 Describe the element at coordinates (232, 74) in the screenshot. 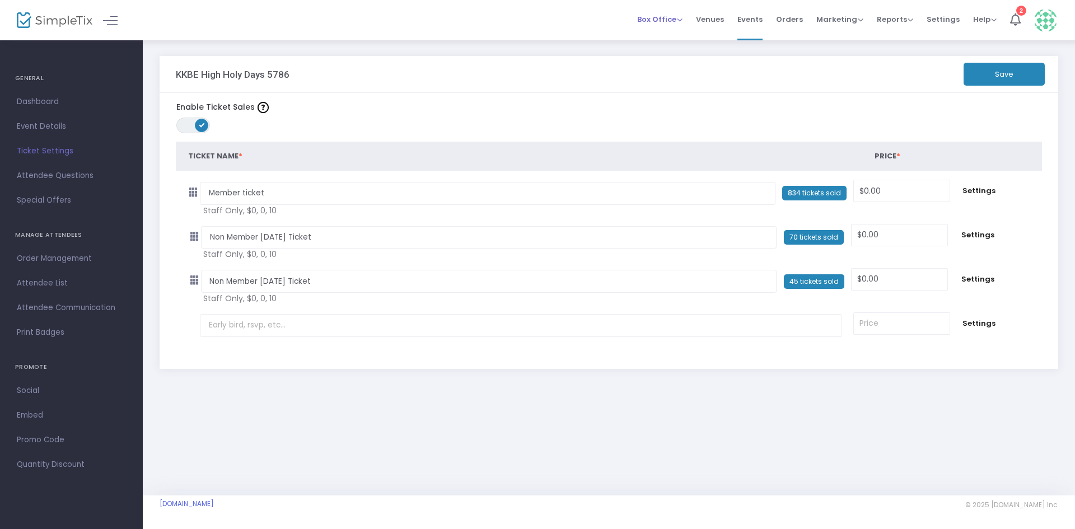

I see `h3: KKBE High Holy Days 5786` at that location.